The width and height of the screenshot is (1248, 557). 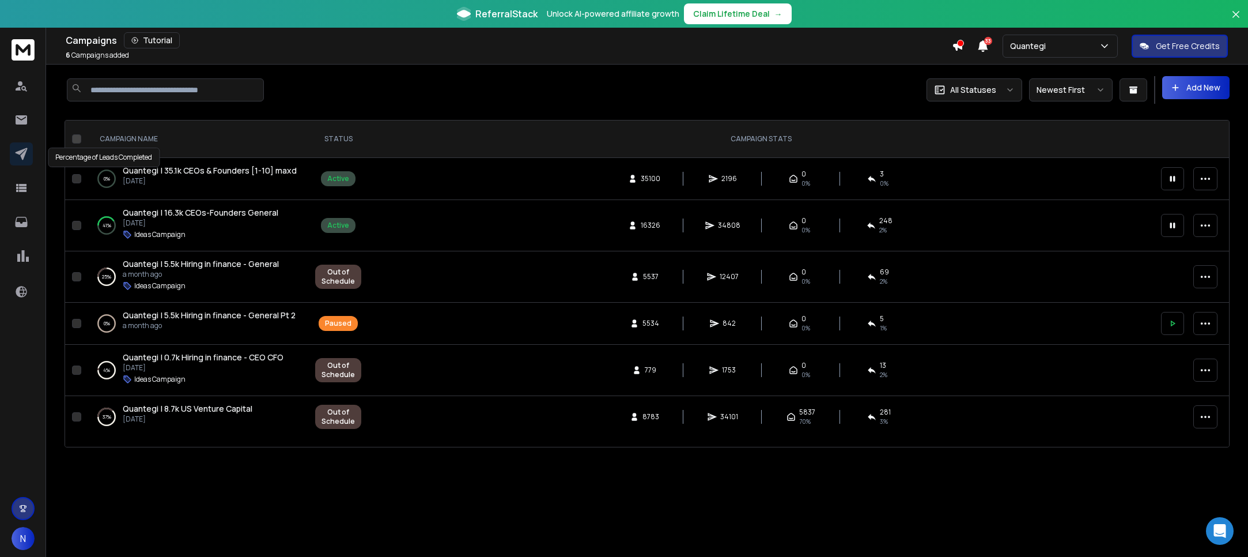 What do you see at coordinates (107, 370) in the screenshot?
I see `p: 4 %` at bounding box center [107, 370].